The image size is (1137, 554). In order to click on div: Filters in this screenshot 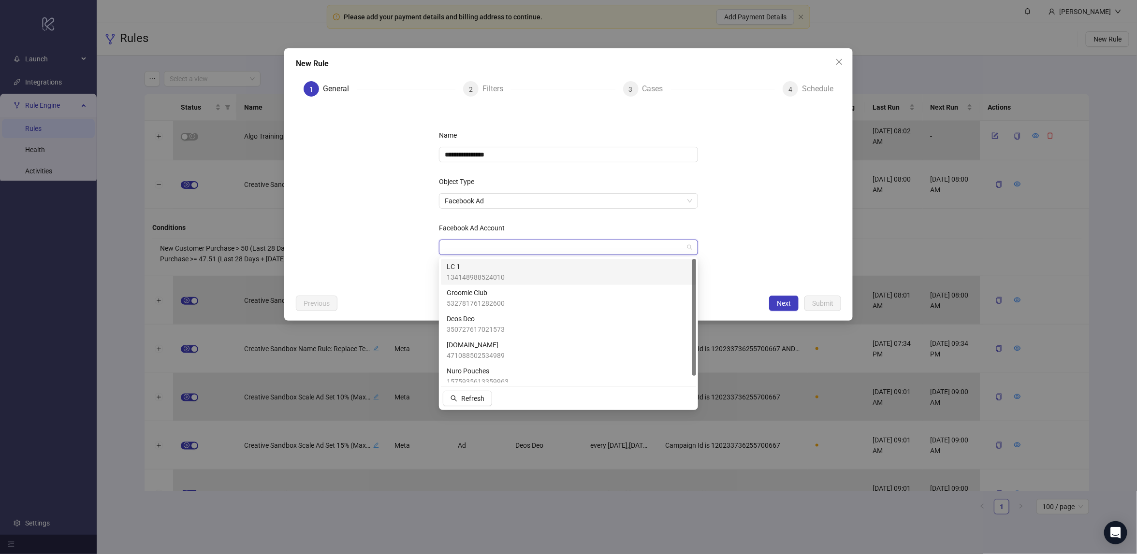, I will do `click(496, 89)`.